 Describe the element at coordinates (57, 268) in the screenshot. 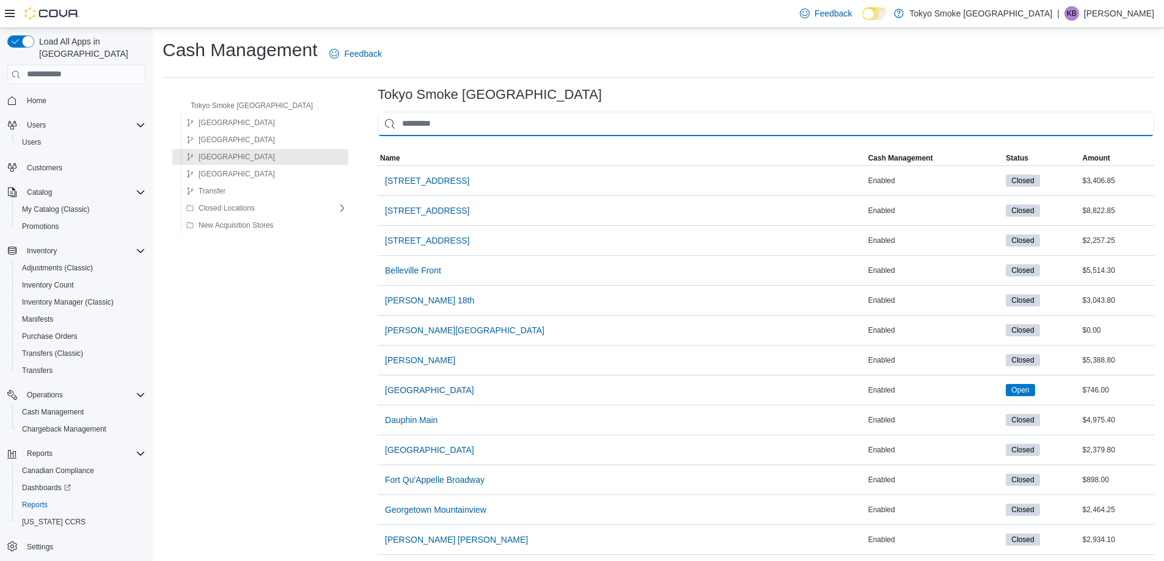

I see `a: Adjustments (Classic)` at that location.